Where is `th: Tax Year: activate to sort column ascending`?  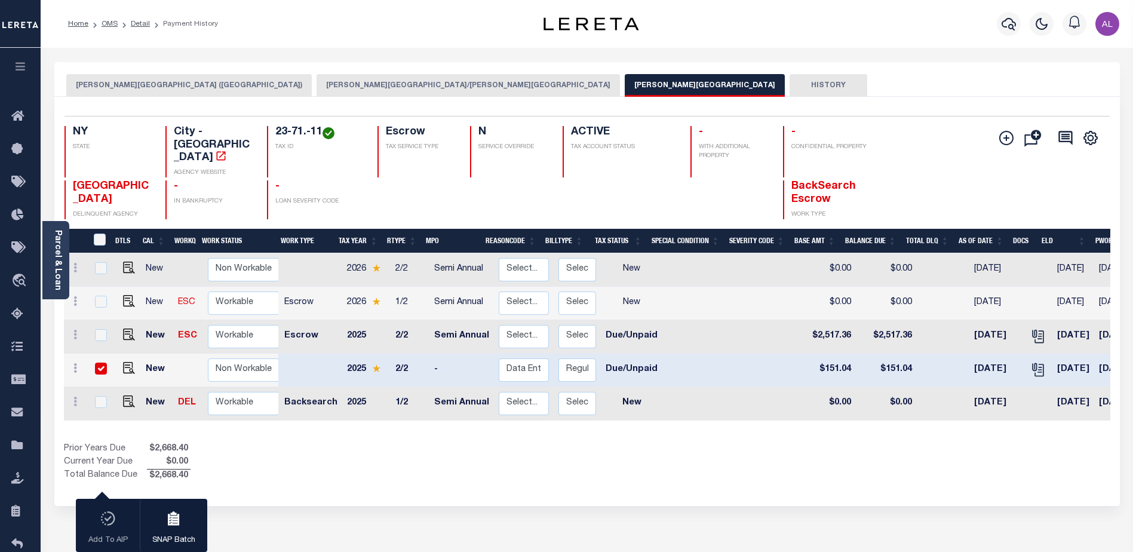
th: Tax Year: activate to sort column ascending is located at coordinates (358, 241).